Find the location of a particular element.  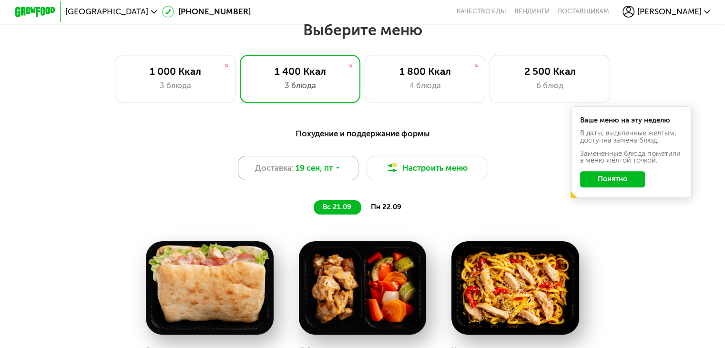

div: 4 блюда is located at coordinates (424, 85).